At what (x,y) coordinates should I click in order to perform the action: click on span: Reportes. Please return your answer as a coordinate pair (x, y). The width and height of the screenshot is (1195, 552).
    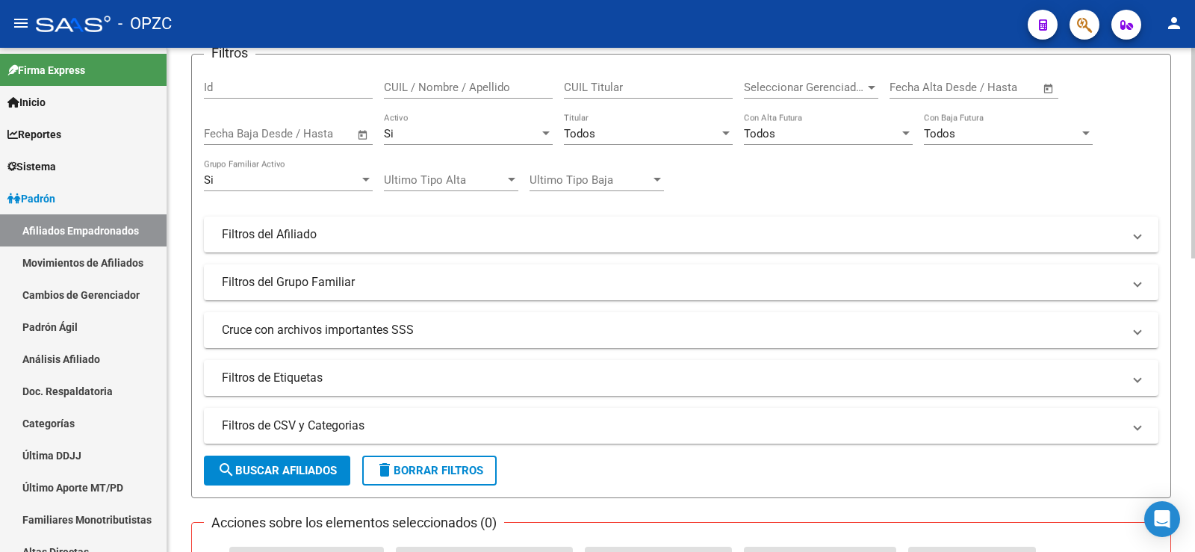
    Looking at the image, I should click on (34, 134).